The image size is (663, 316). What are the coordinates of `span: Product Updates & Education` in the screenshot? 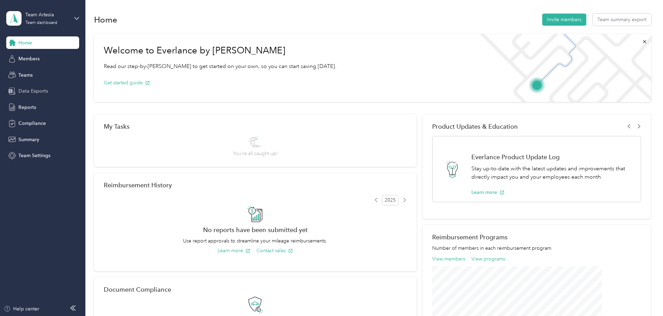 It's located at (475, 126).